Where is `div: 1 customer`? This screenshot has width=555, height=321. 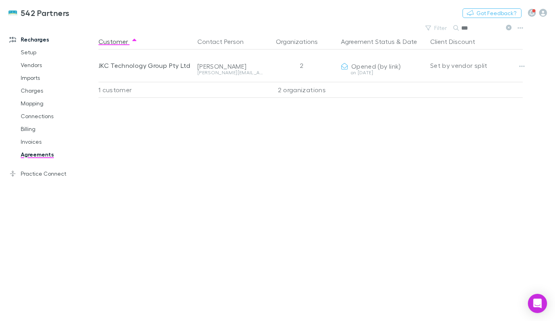
div: 1 customer is located at coordinates (146, 90).